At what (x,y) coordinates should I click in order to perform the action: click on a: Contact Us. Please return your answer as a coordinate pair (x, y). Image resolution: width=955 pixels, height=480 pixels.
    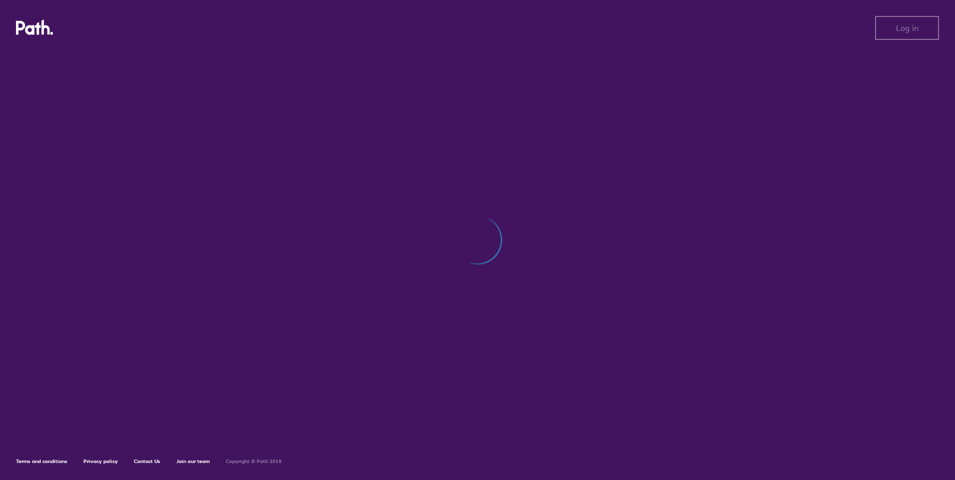
    Looking at the image, I should click on (147, 461).